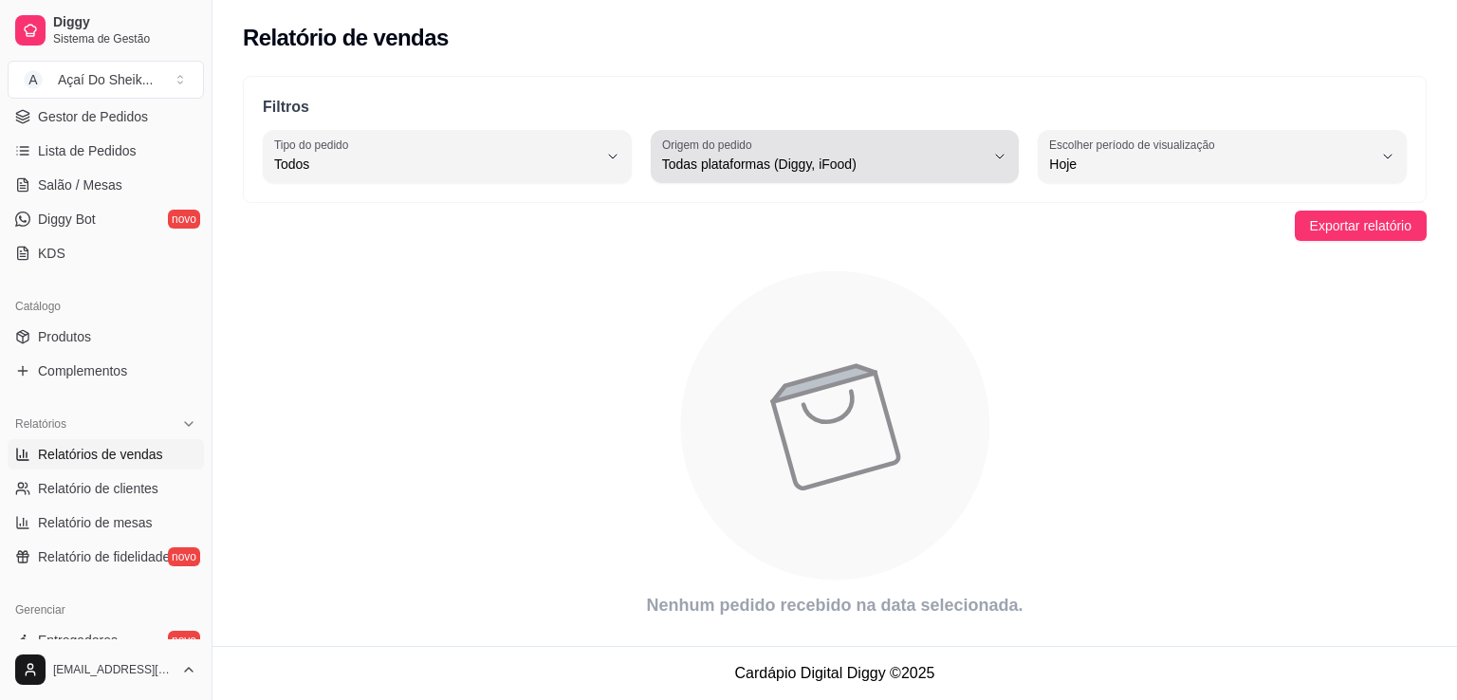 This screenshot has height=700, width=1457. Describe the element at coordinates (101, 454) in the screenshot. I see `span: Relatórios de vendas` at that location.